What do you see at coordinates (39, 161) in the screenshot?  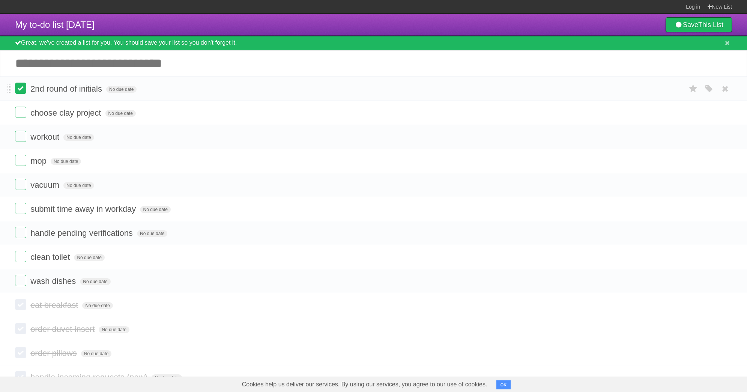 I see `span: mop` at bounding box center [39, 161].